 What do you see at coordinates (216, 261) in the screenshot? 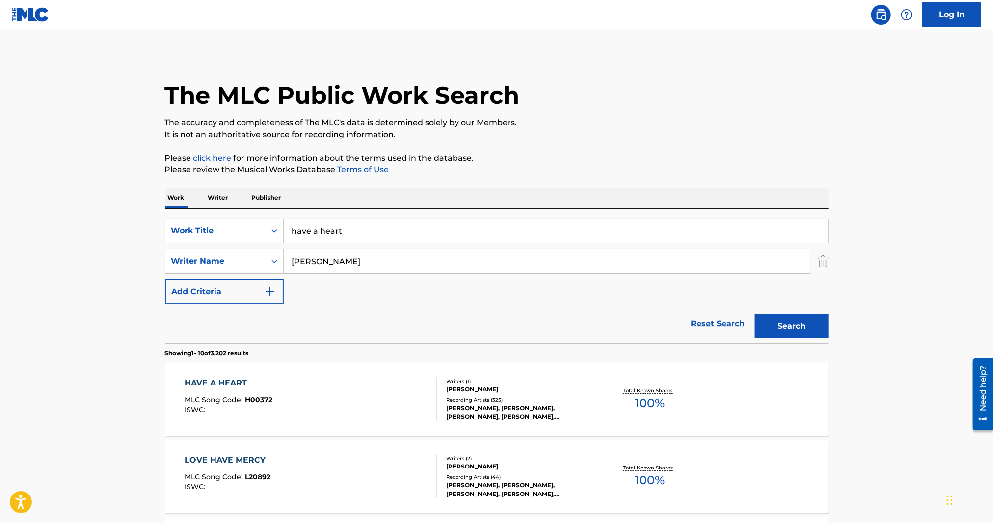
I see `div: Writer Name` at bounding box center [216, 261].